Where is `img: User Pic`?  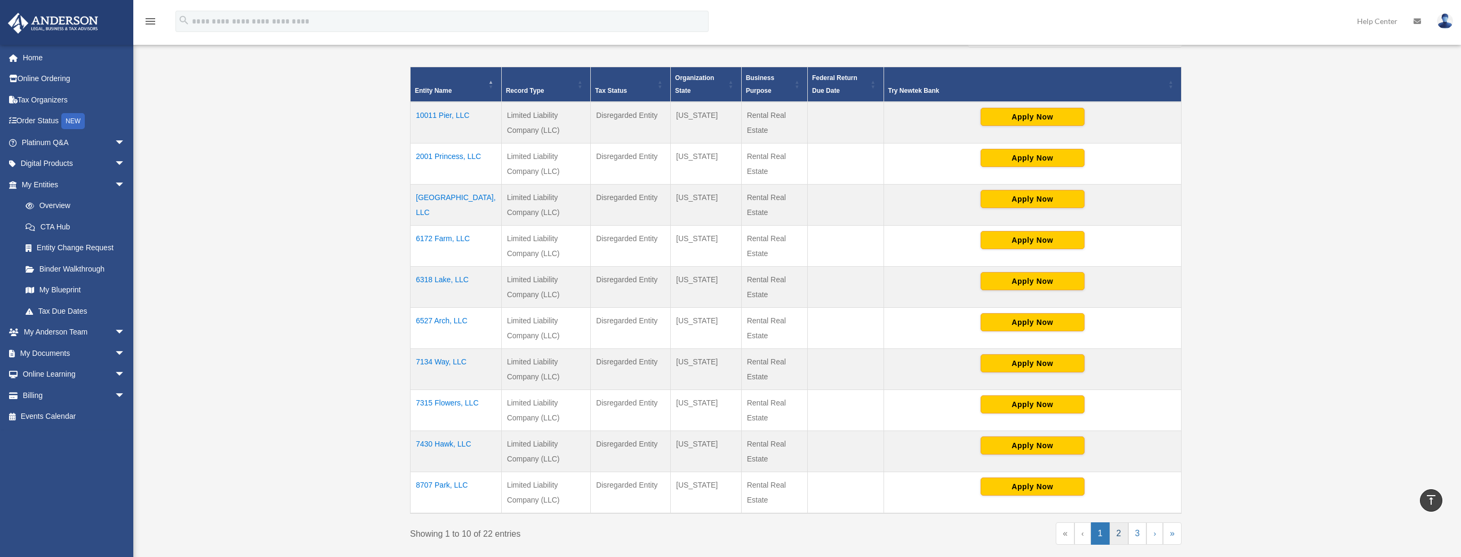 img: User Pic is located at coordinates (1445, 21).